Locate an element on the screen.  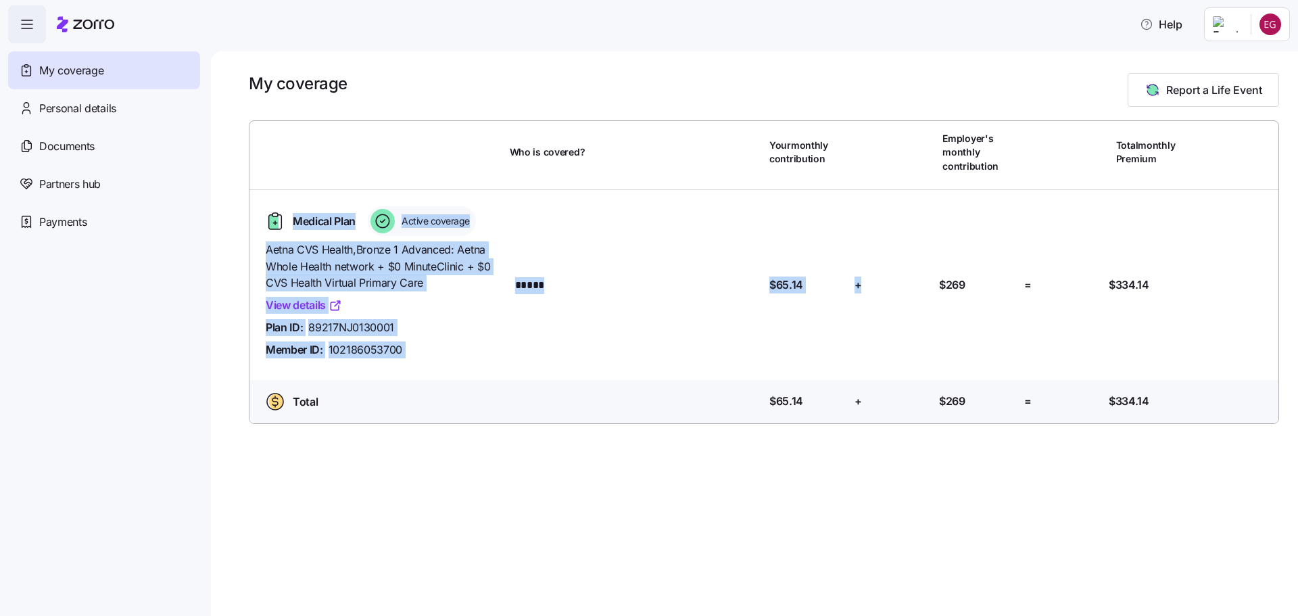
span: Your monthly contribution is located at coordinates (807, 152).